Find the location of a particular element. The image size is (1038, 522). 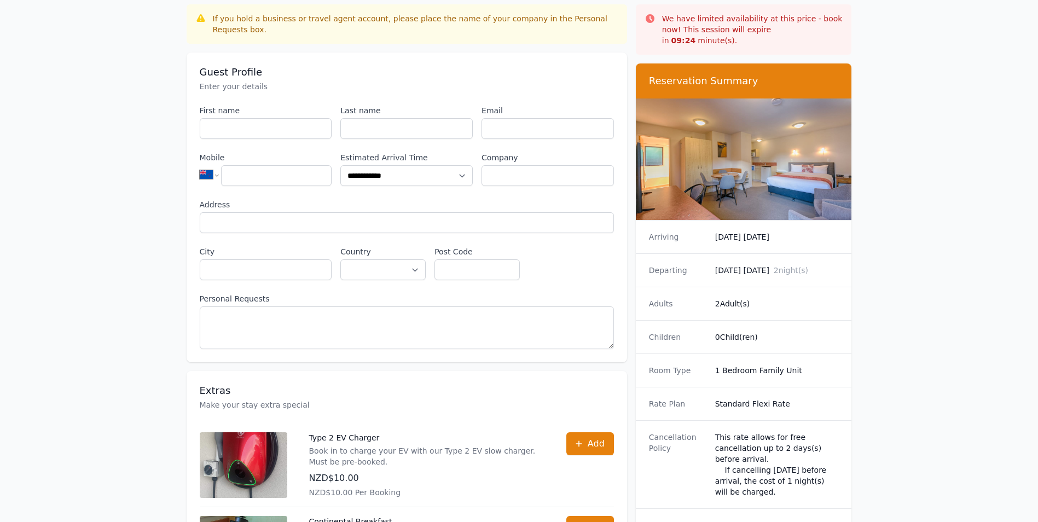

p: Book in to charge your EV with our Type 2 EV slow charger. Must be pre-booked. is located at coordinates (427, 456).